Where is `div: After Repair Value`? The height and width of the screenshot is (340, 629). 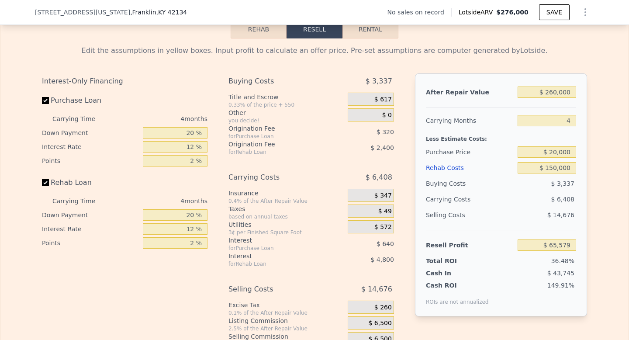
div: After Repair Value is located at coordinates (470, 92).